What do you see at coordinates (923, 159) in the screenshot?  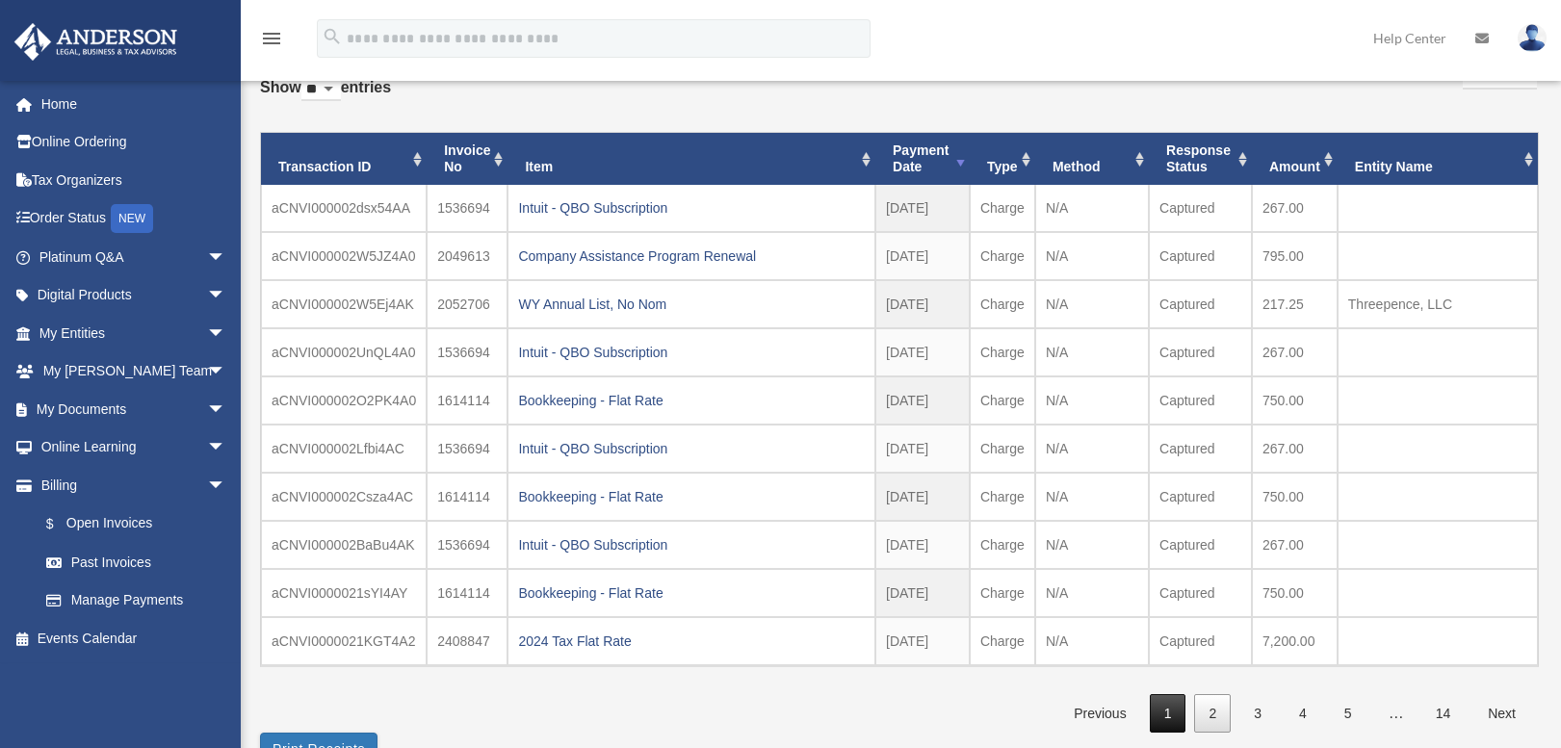 I see `th: Payment Date: activate to sort column ascending` at bounding box center [923, 159].